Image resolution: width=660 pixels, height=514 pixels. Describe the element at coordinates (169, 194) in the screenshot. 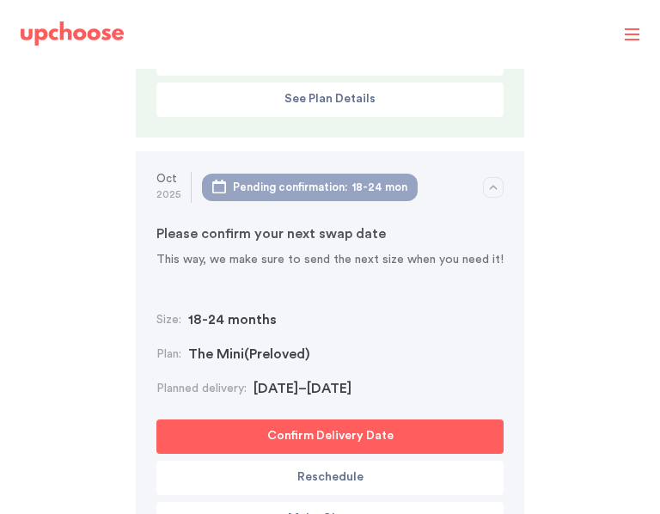

I see `p: 2025` at that location.